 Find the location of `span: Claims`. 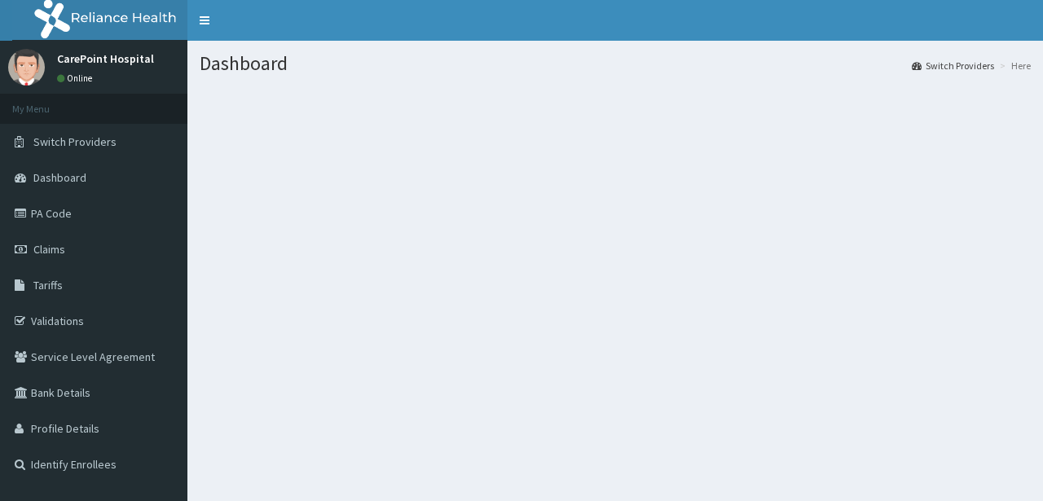

span: Claims is located at coordinates (49, 249).